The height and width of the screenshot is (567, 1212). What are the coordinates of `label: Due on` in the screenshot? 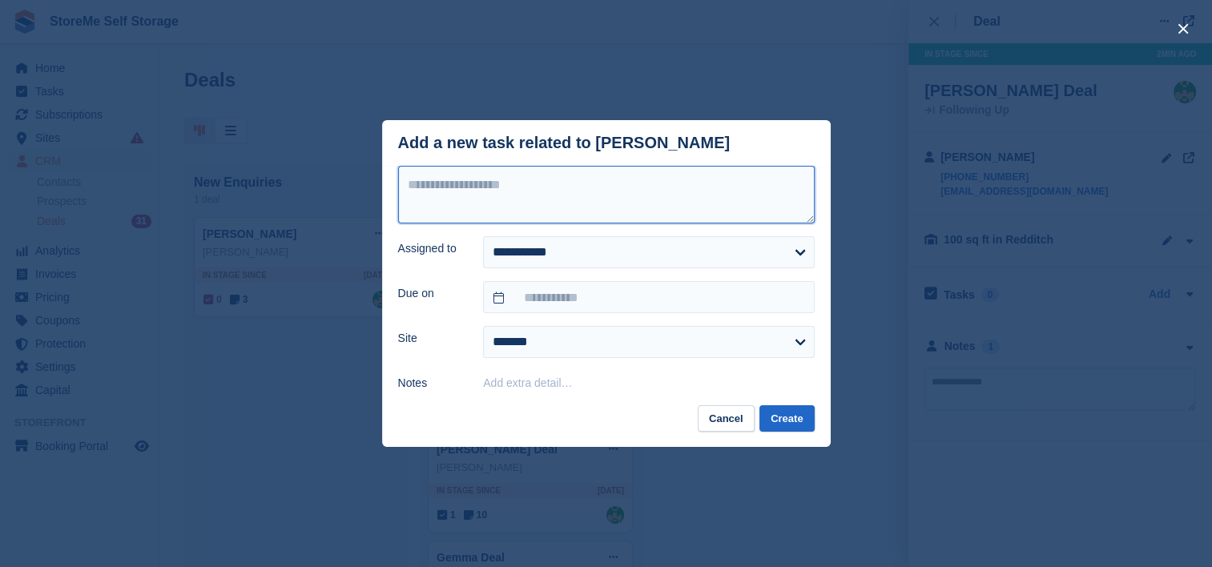 It's located at (431, 293).